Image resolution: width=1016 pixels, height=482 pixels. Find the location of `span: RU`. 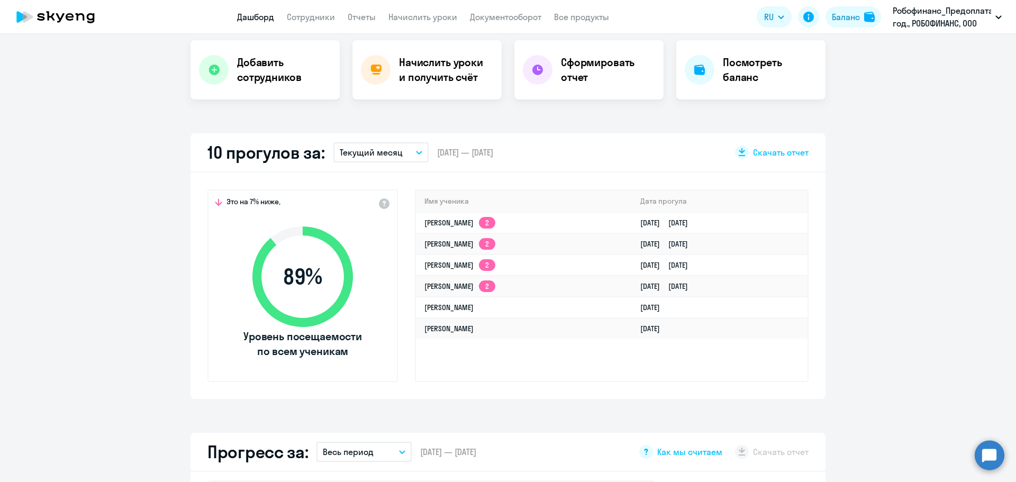

span: RU is located at coordinates (769, 17).